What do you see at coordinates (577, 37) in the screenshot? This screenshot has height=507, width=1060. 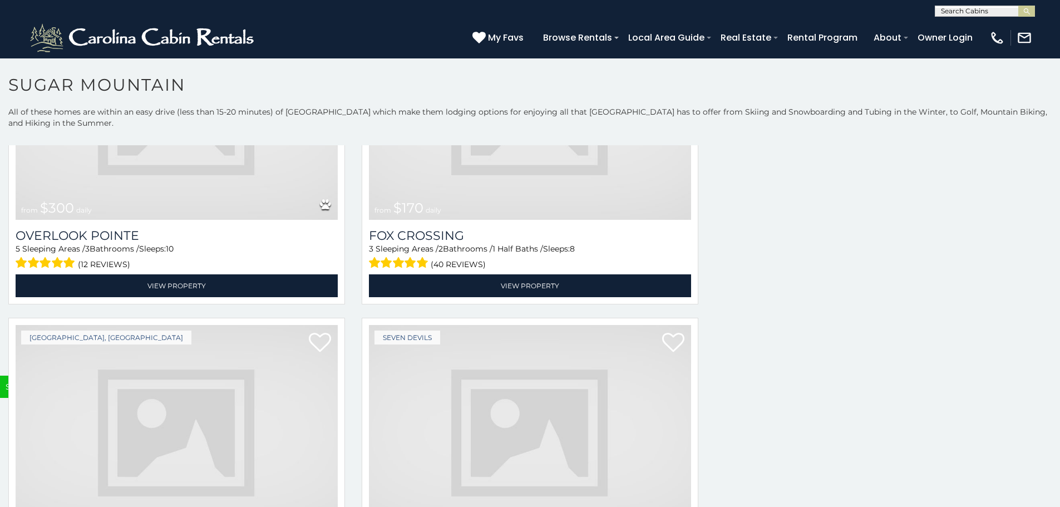 I see `a: Browse Rentals` at bounding box center [577, 37].